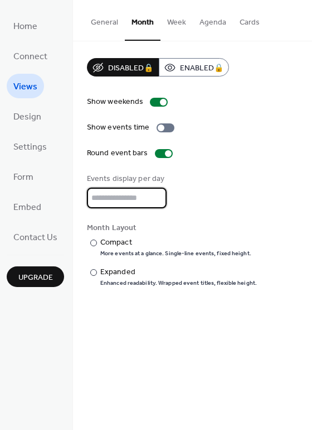  Describe the element at coordinates (23, 177) in the screenshot. I see `span: Form` at that location.